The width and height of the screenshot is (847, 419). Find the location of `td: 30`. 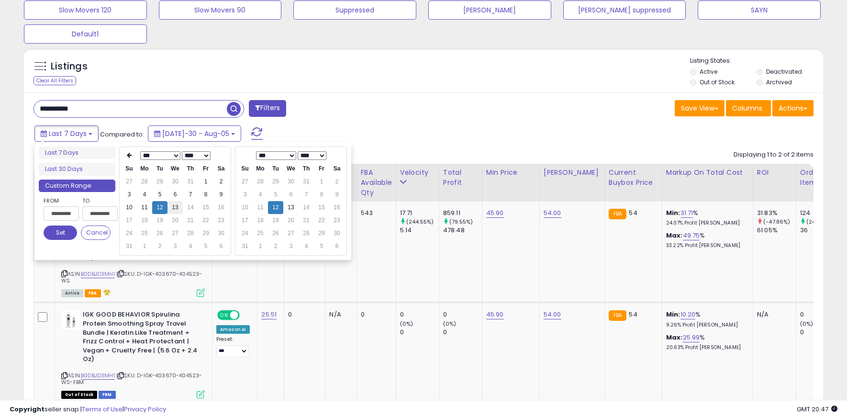

td: 30 is located at coordinates (291, 181).